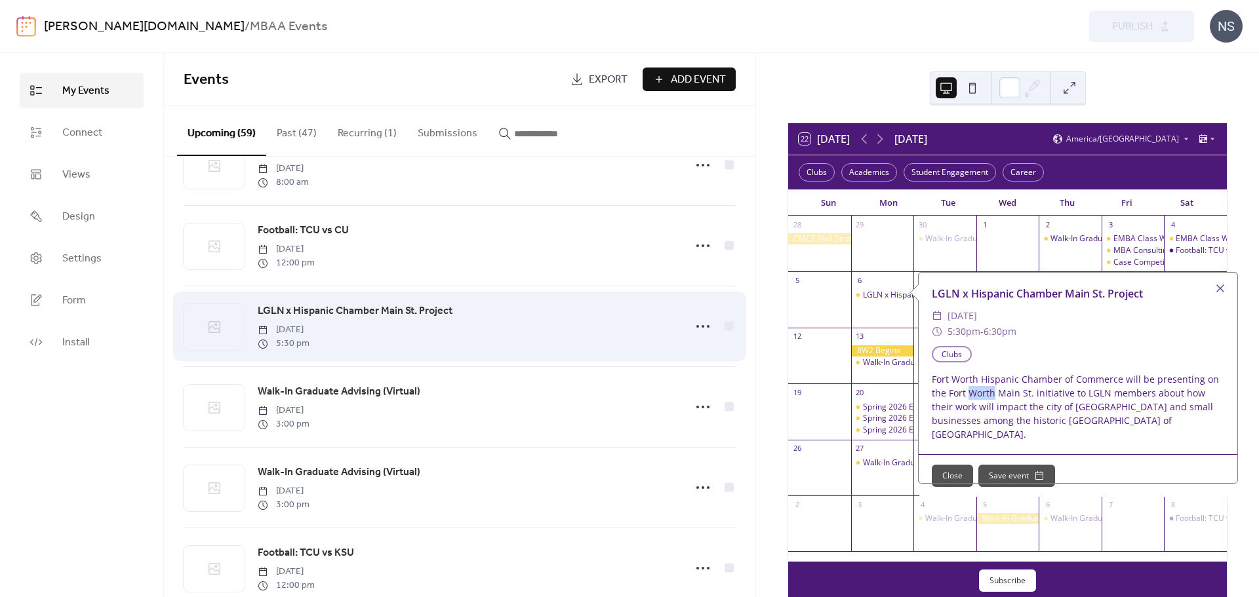  What do you see at coordinates (81, 174) in the screenshot?
I see `a: Views` at bounding box center [81, 174].